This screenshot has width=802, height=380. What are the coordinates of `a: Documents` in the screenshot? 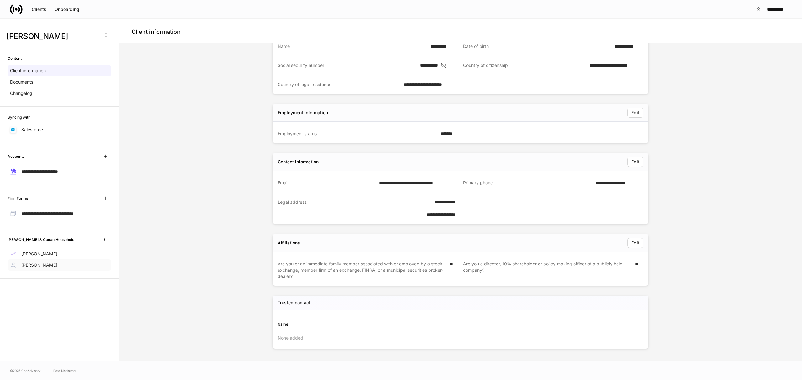 It's located at (59, 82).